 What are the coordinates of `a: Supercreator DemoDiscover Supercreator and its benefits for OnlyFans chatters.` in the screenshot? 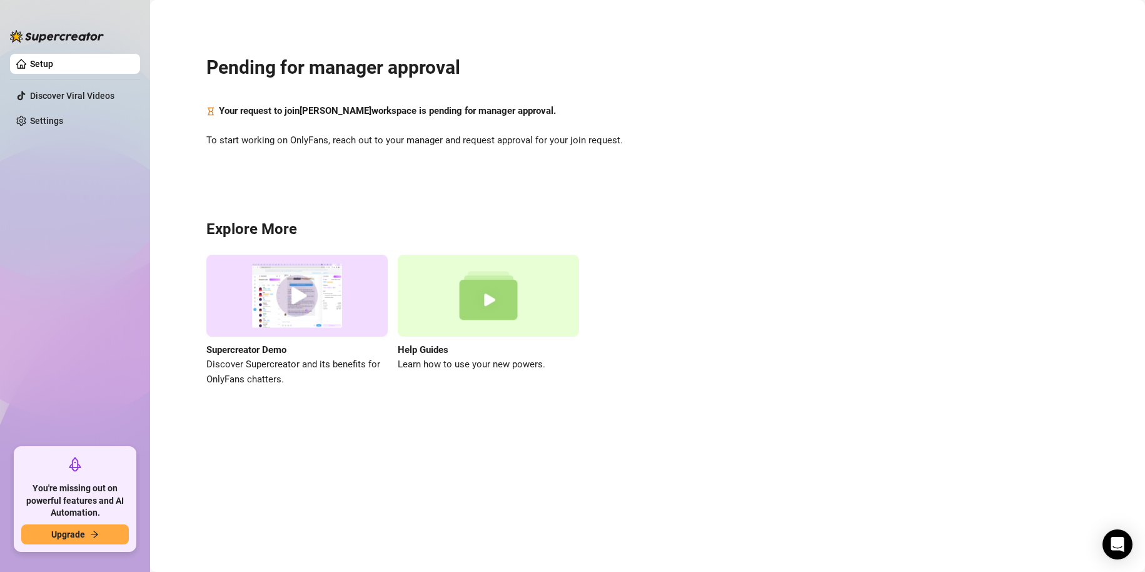 It's located at (297, 320).